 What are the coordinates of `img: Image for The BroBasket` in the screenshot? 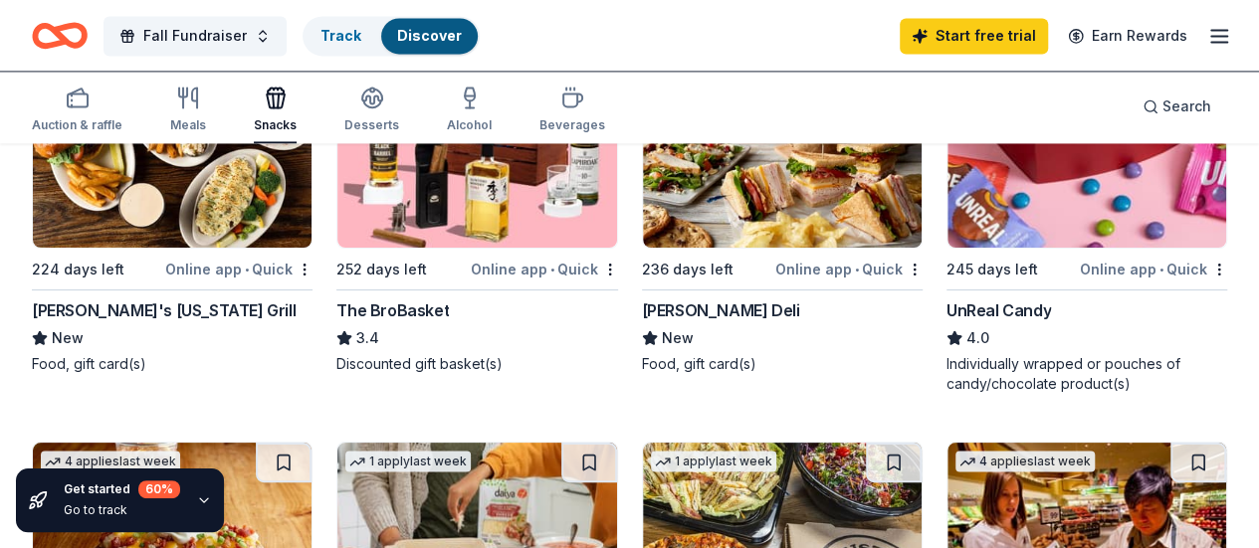 It's located at (477, 153).